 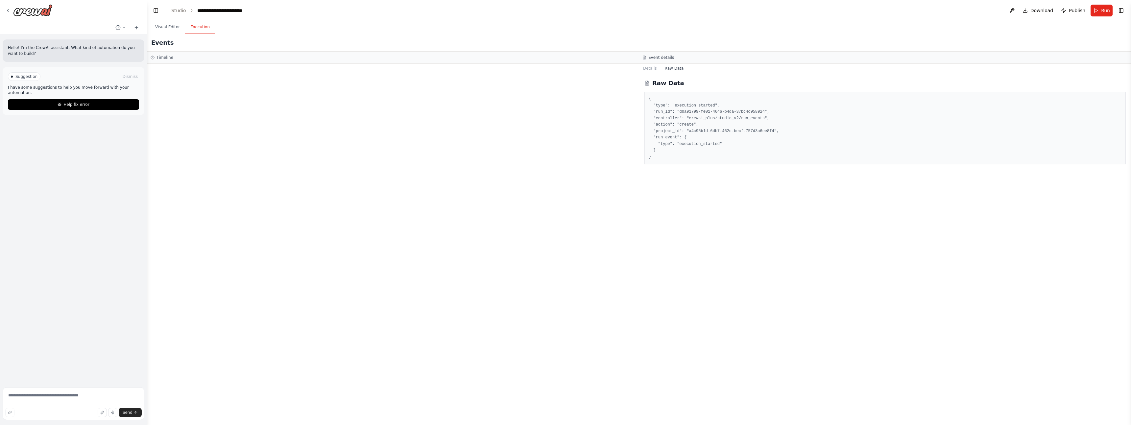 I want to click on p: Hello! I'm the CrewAI assistant. What kind of automation do you want to build?, so click(x=73, y=51).